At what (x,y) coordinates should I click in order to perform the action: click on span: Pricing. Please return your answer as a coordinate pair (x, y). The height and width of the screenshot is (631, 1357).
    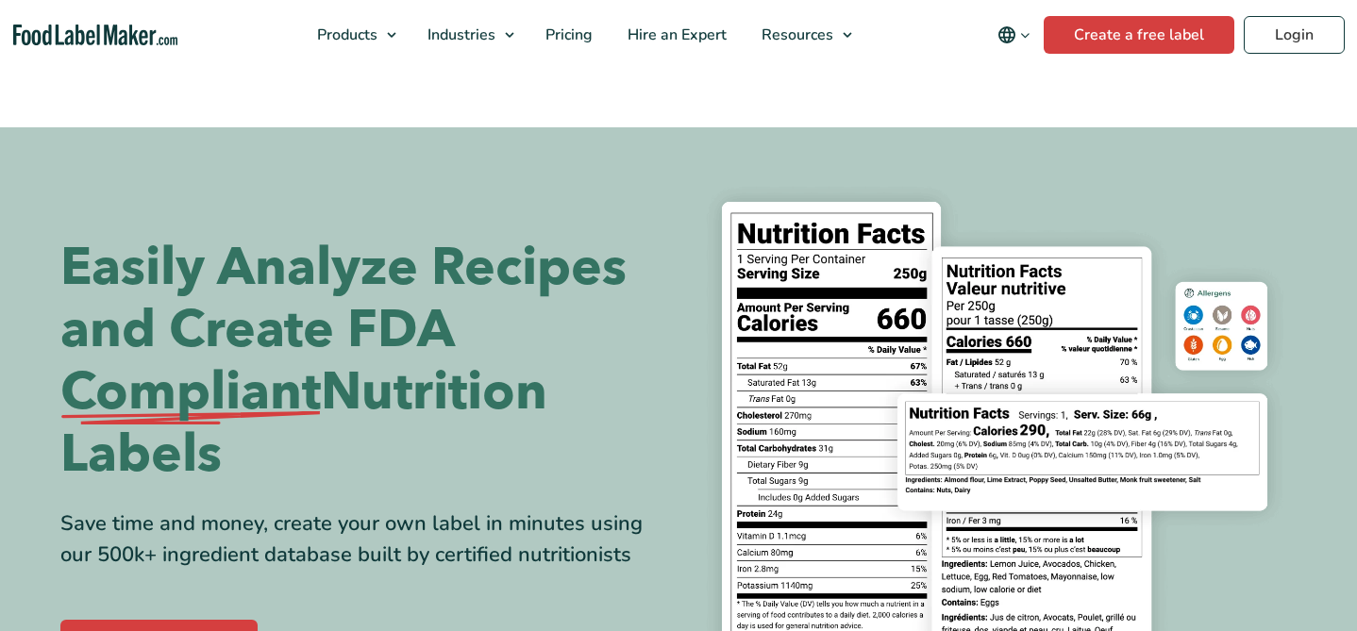
    Looking at the image, I should click on (567, 35).